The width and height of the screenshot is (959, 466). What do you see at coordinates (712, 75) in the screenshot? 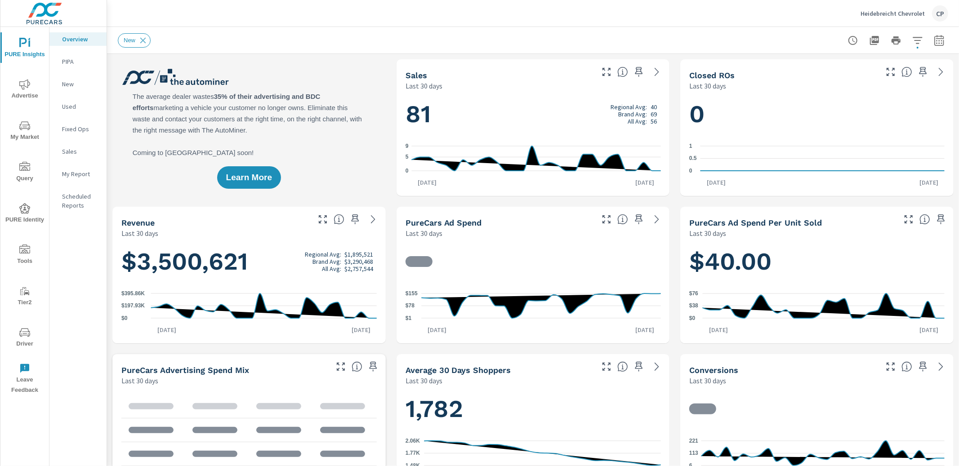
I see `h5: Closed ROs` at bounding box center [712, 75].